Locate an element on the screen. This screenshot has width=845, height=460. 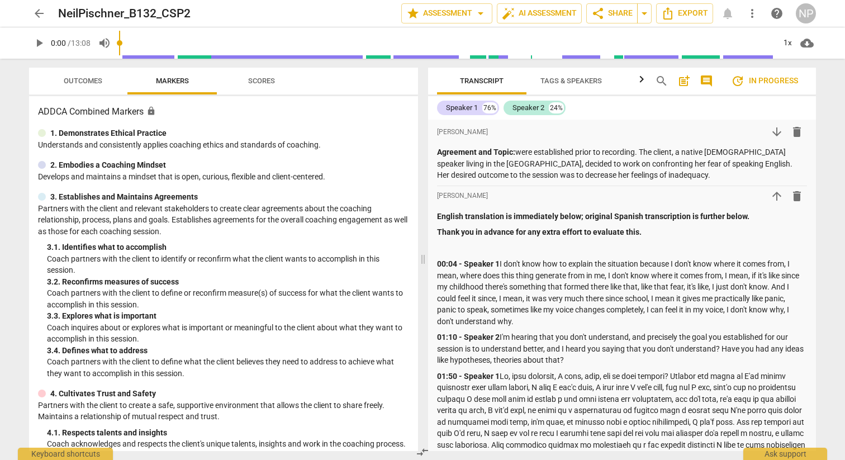
span: Markers is located at coordinates (172, 80).